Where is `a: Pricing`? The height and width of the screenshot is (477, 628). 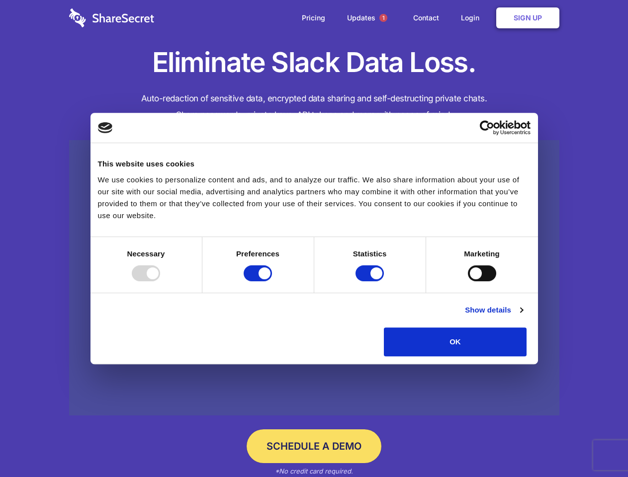 a: Pricing is located at coordinates (313, 18).